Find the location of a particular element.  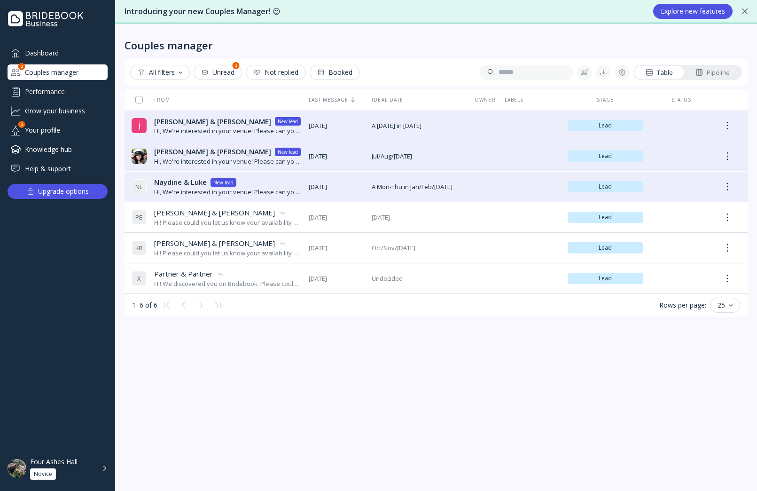

img: dpr=2,fit=cover,g=face,w=48,h=48 is located at coordinates (17, 468).